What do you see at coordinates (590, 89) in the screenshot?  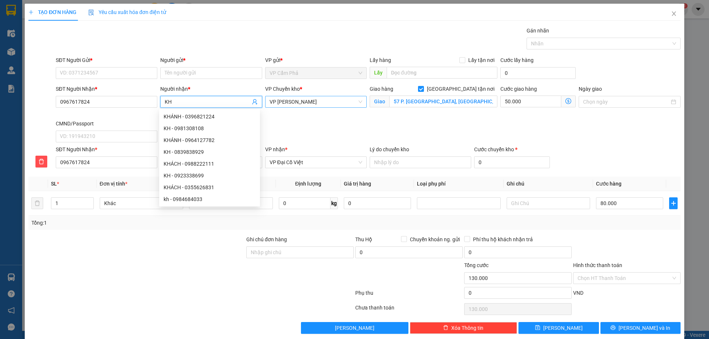 I see `label: Ngày giao` at bounding box center [590, 89].